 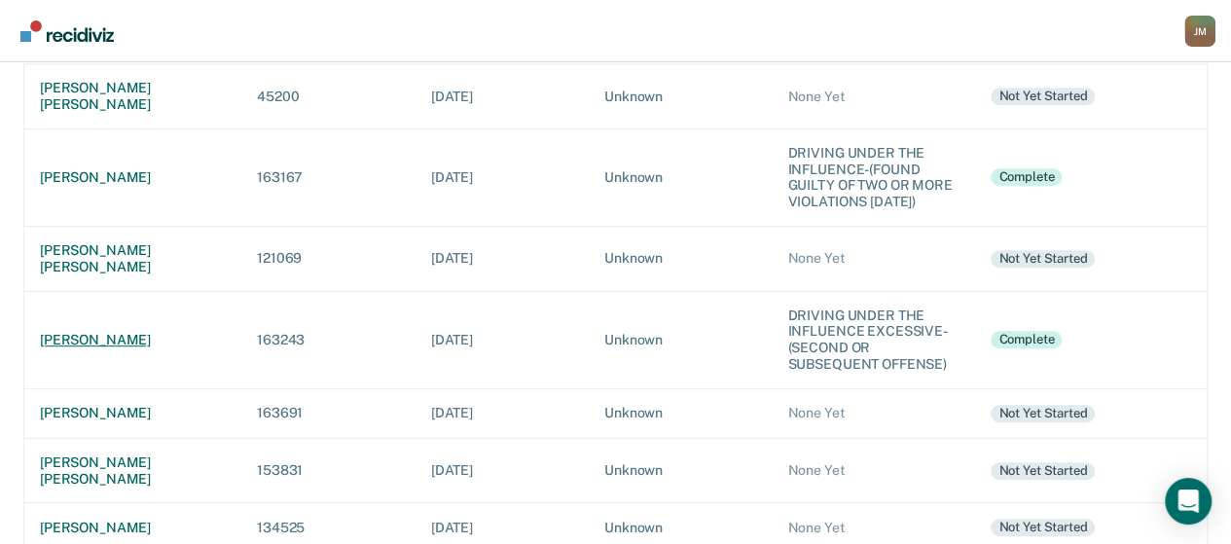 What do you see at coordinates (328, 413) in the screenshot?
I see `td: 163691` at bounding box center [328, 413].